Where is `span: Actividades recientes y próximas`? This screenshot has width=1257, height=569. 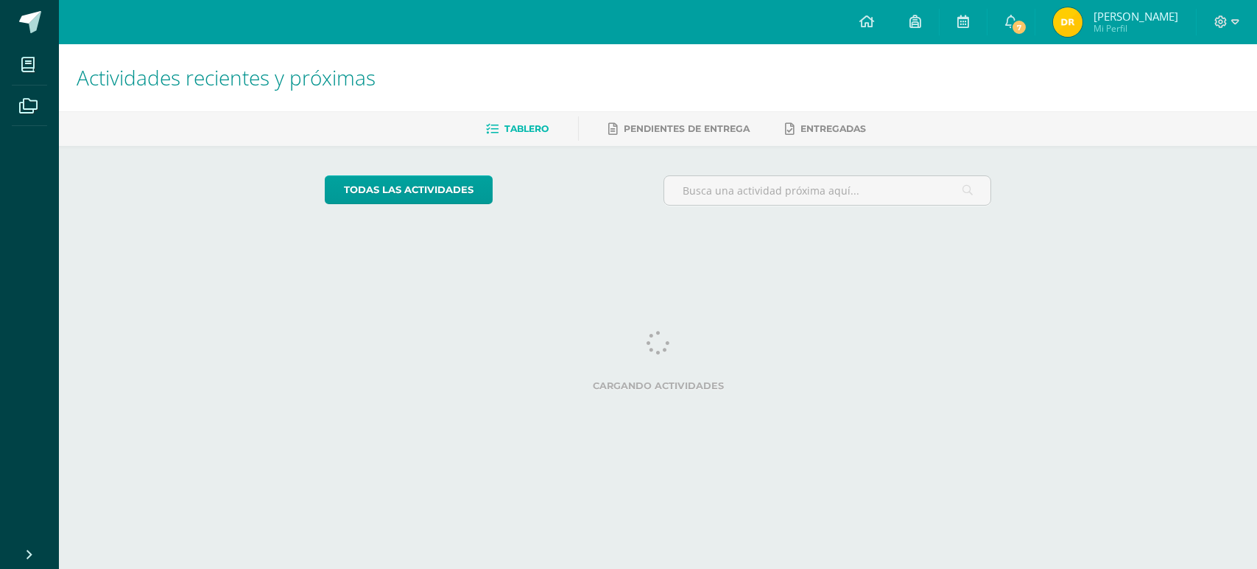
span: Actividades recientes y próximas is located at coordinates (226, 77).